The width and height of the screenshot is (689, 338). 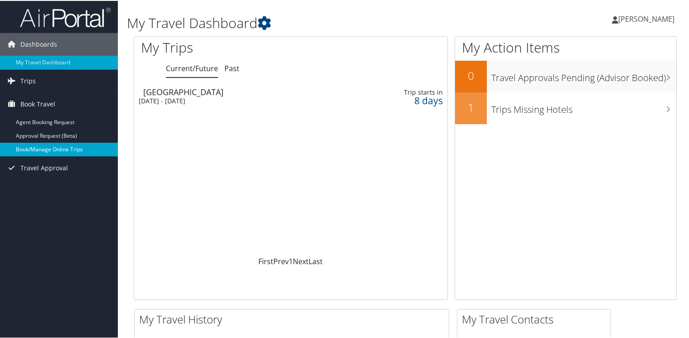 What do you see at coordinates (39, 44) in the screenshot?
I see `span: Dashboards` at bounding box center [39, 44].